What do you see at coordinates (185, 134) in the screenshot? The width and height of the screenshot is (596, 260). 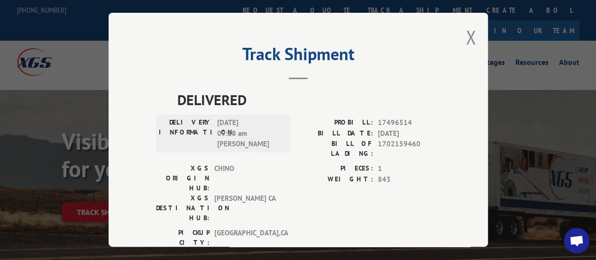 I see `label: DELIVERY INFORMATION:` at bounding box center [185, 134].